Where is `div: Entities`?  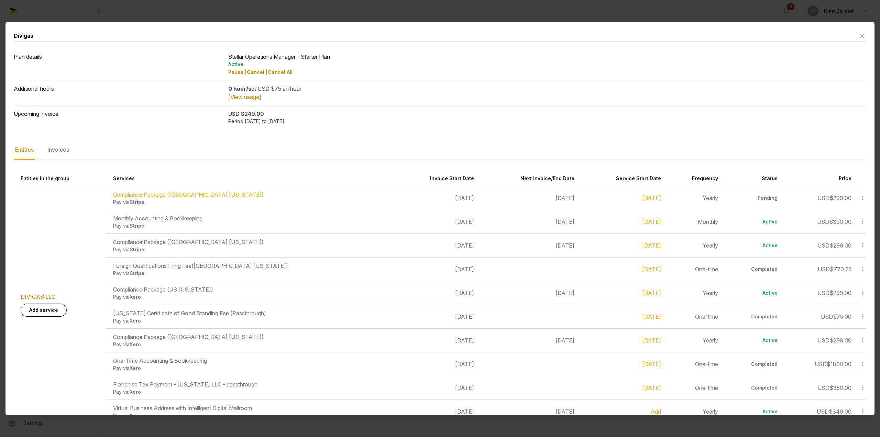
div: Entities is located at coordinates (24, 150).